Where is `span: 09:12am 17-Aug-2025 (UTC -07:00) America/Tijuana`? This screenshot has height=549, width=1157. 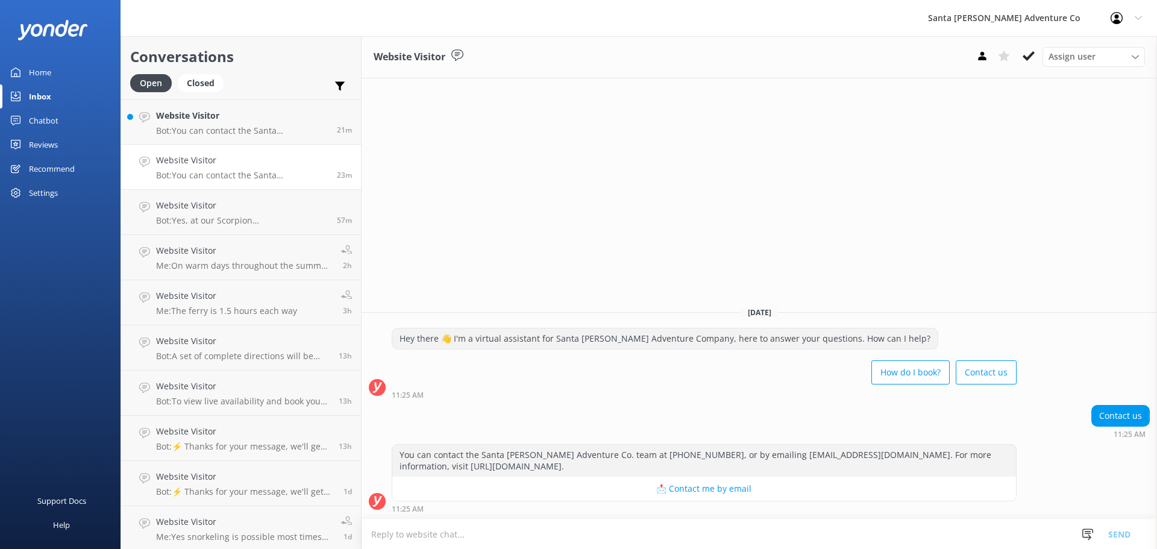
span: 09:12am 17-Aug-2025 (UTC -07:00) America/Tijuana is located at coordinates (348, 536).